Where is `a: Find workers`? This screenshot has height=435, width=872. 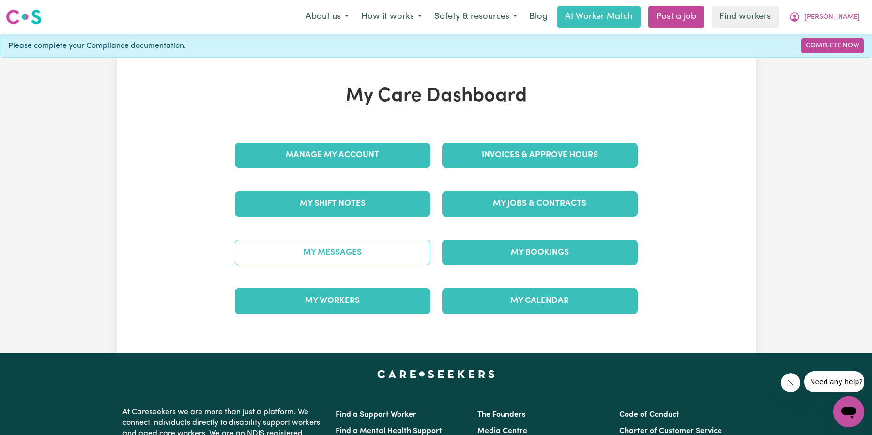
a: Find workers is located at coordinates (745, 17).